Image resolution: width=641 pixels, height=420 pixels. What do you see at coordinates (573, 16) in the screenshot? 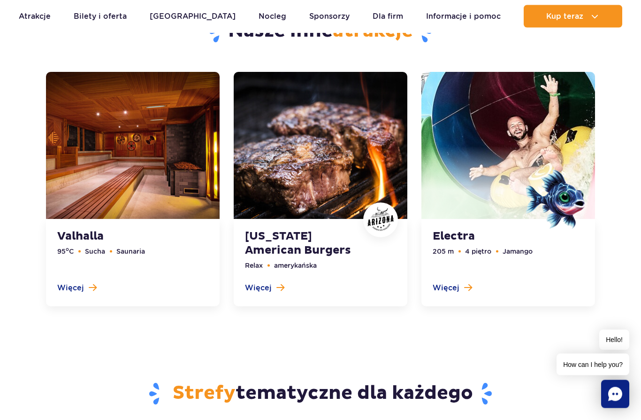
I see `button: Kup teraz` at bounding box center [573, 16].